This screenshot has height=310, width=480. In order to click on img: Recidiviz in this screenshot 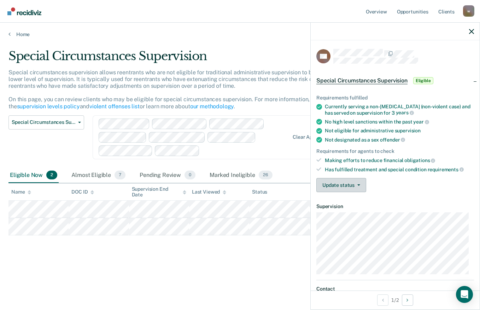, I will do `click(24, 11)`.